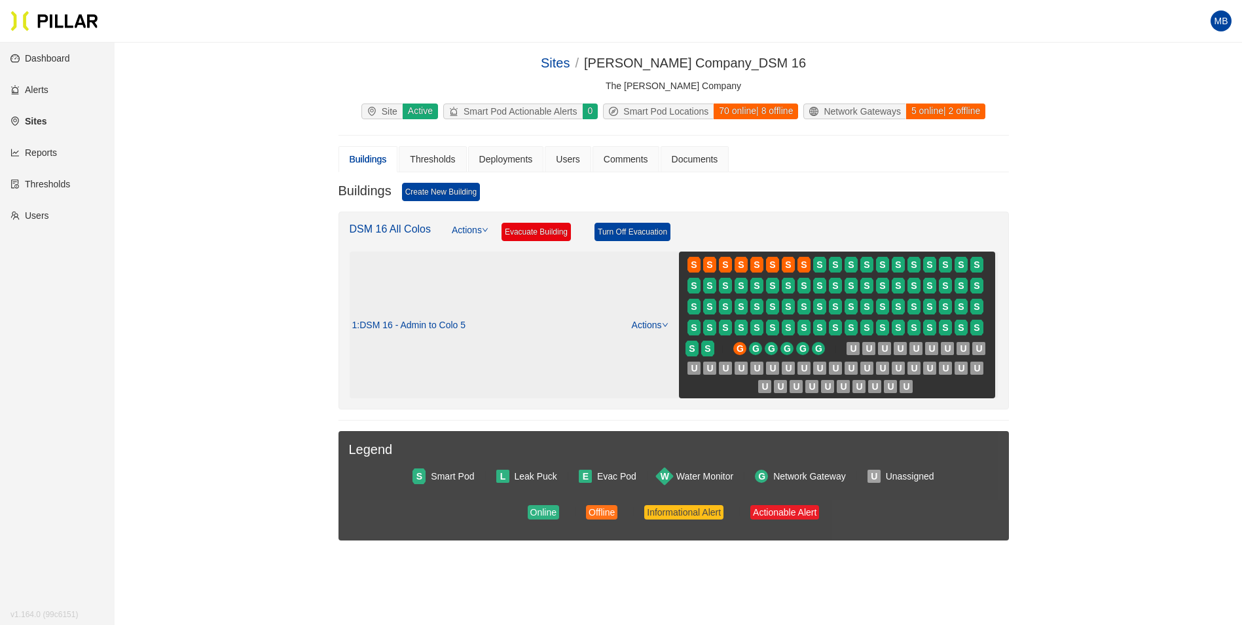 The image size is (1242, 625). Describe the element at coordinates (54, 21) in the screenshot. I see `img: Pillar Technologies` at that location.